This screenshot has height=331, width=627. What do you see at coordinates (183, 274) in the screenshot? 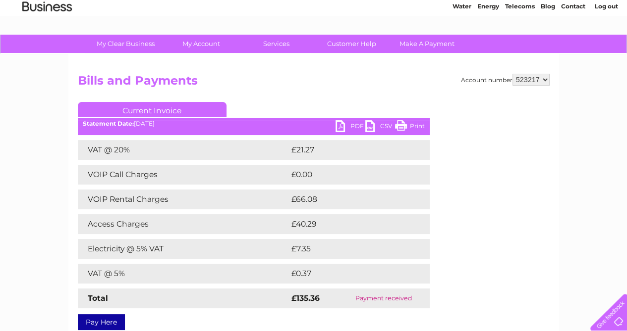
I see `td: VAT @ 5%` at bounding box center [183, 274].